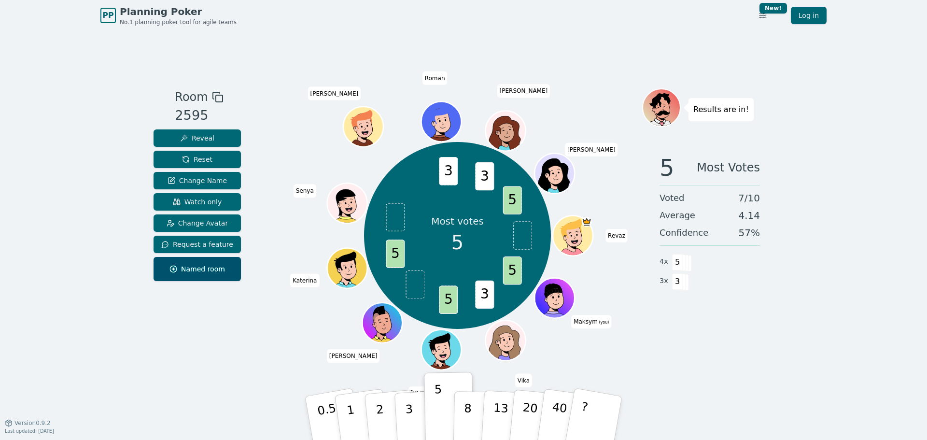  What do you see at coordinates (197, 269) in the screenshot?
I see `button: Named room` at bounding box center [197, 269].